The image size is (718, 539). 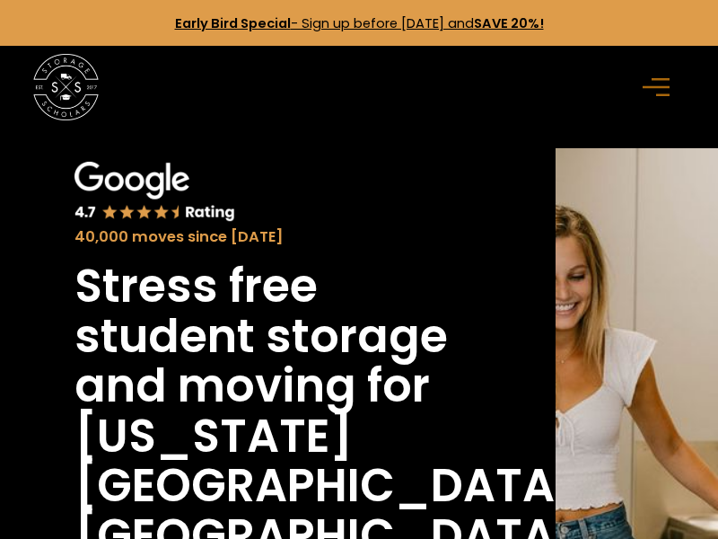 I want to click on strong: Early Bird Special, so click(x=233, y=23).